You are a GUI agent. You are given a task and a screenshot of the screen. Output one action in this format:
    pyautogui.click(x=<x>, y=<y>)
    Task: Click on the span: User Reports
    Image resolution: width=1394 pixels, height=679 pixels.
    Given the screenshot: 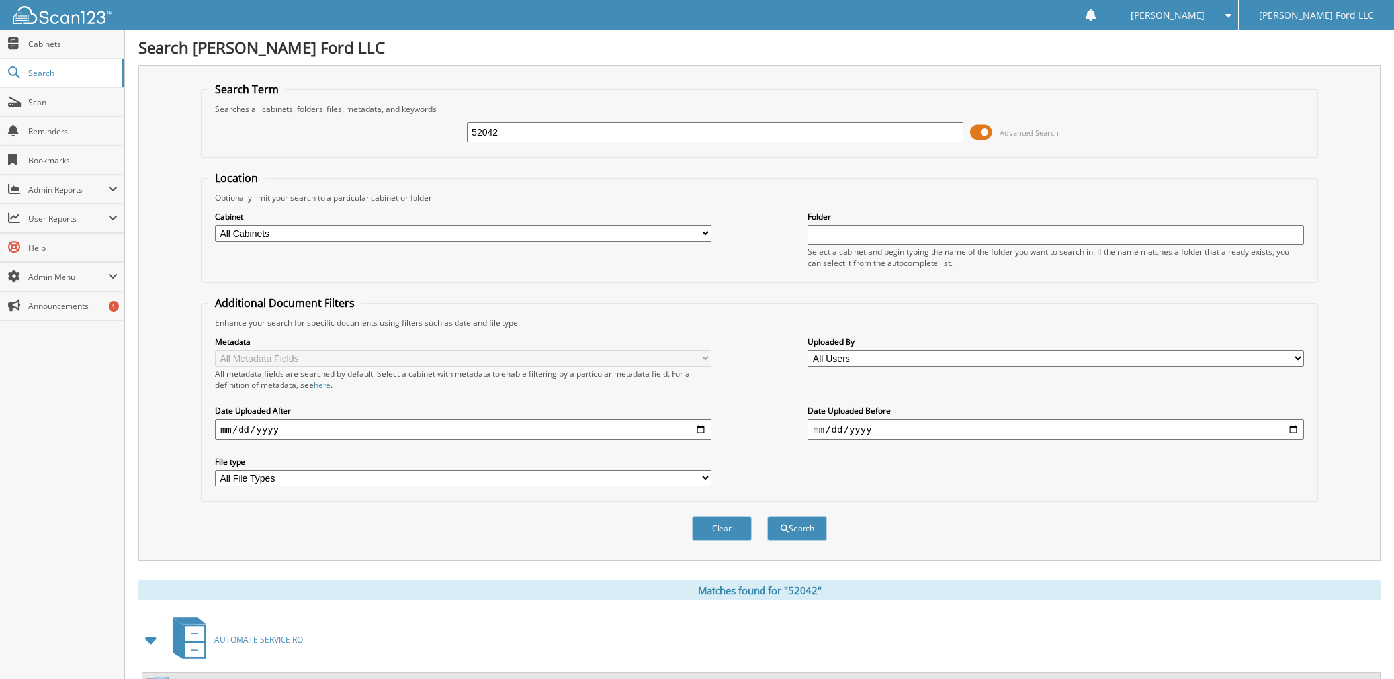 What is the action you would take?
    pyautogui.click(x=68, y=218)
    